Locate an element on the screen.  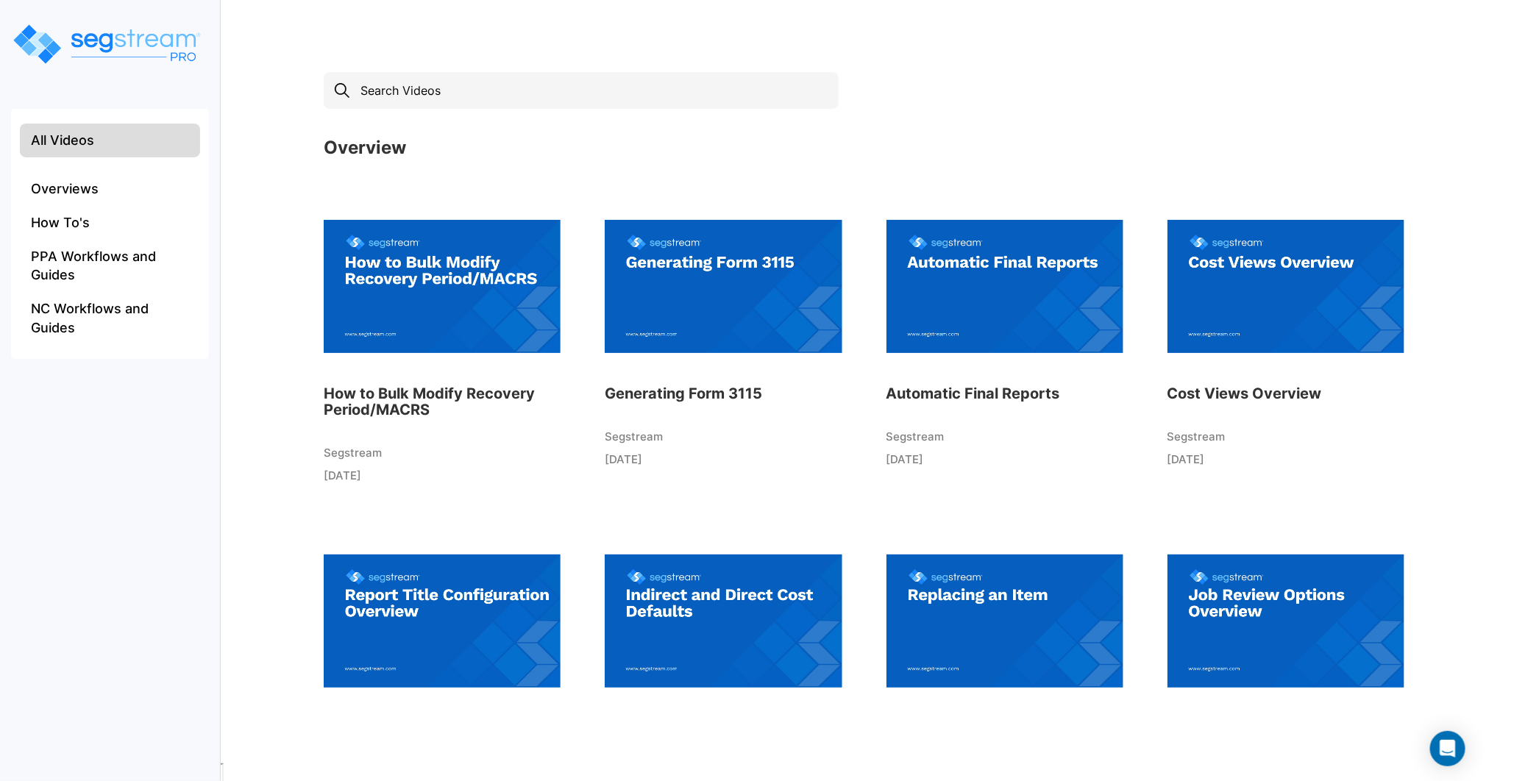
h3: Automatic Final Reports is located at coordinates (1005, 393).